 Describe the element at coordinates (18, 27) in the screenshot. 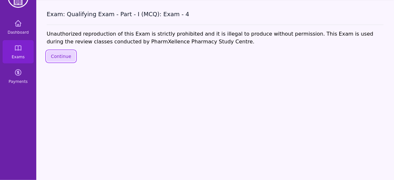

I see `a: Dashboard` at that location.